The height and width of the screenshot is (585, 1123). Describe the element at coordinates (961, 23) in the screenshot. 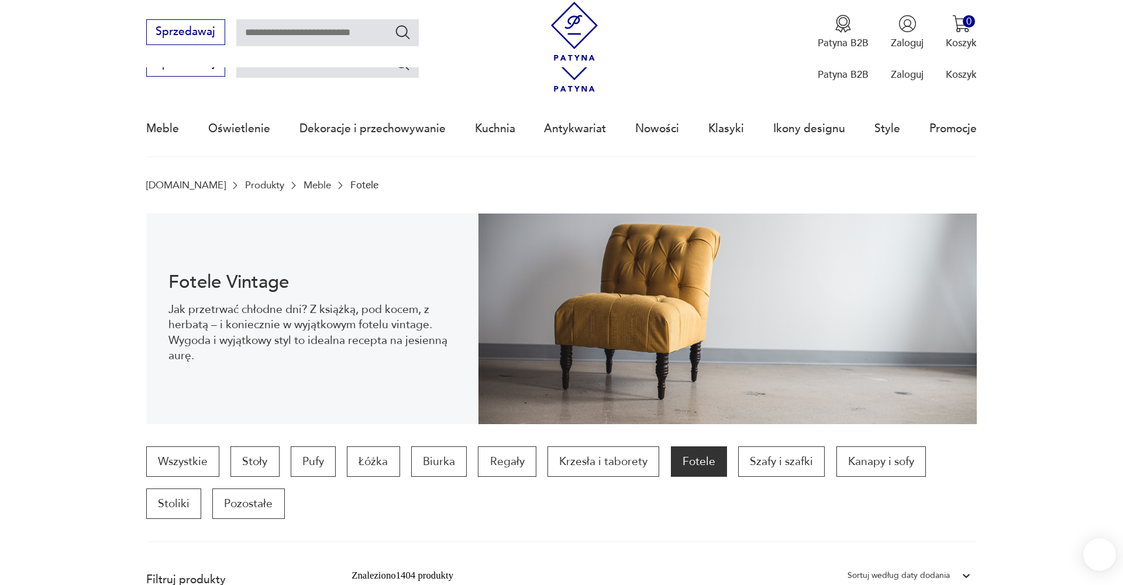

I see `img: Ikona koszyka` at that location.